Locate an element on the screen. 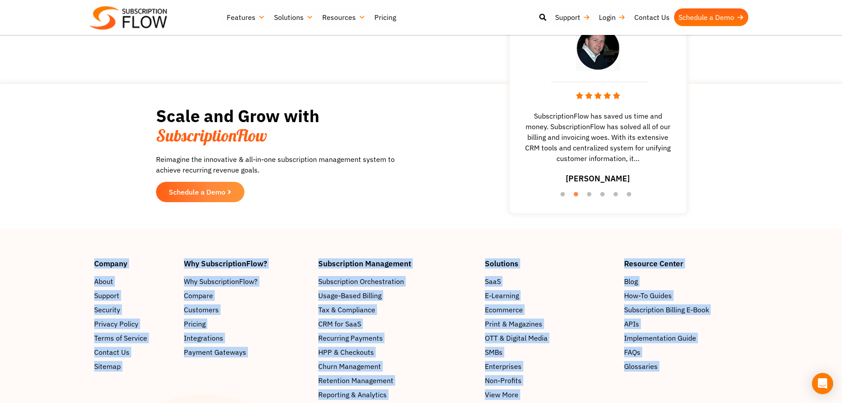 This screenshot has height=403, width=842. a: SaaS is located at coordinates (550, 281).